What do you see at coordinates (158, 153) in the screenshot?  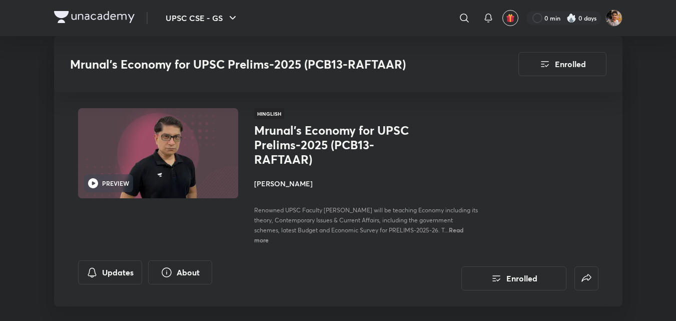 I see `img: Thumbnail` at bounding box center [158, 153].